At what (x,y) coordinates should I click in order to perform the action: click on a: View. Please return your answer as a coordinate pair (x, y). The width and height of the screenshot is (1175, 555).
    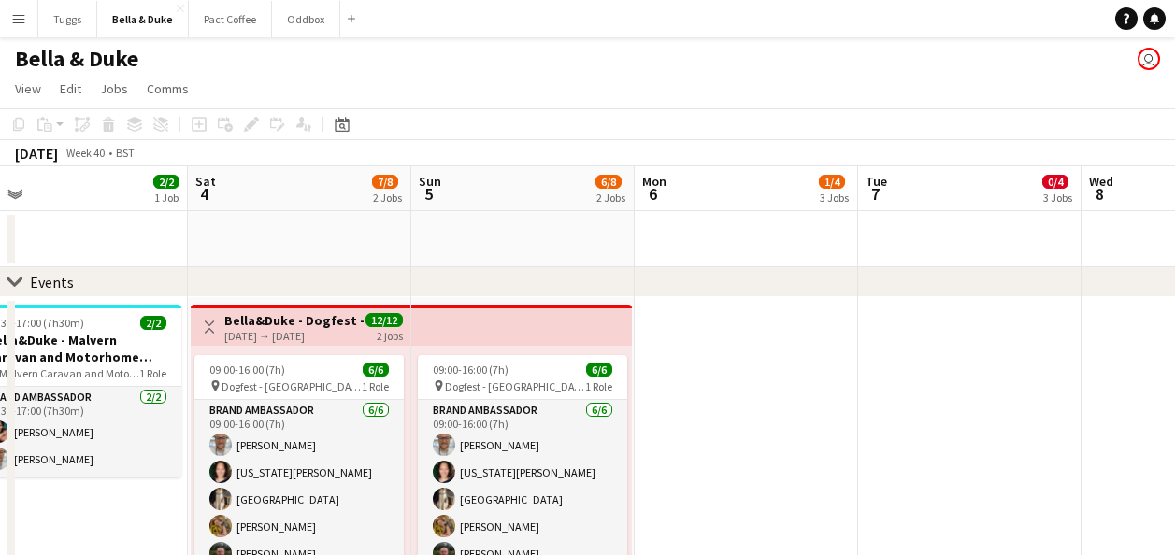
    Looking at the image, I should click on (28, 89).